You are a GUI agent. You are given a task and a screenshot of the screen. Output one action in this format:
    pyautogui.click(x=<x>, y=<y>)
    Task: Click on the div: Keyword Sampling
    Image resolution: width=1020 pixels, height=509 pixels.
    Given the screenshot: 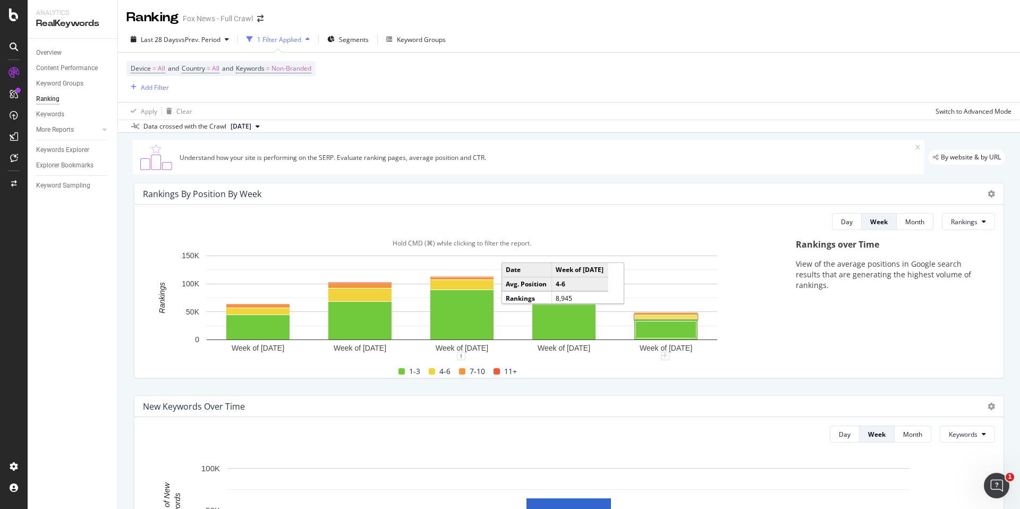 What is the action you would take?
    pyautogui.click(x=63, y=185)
    